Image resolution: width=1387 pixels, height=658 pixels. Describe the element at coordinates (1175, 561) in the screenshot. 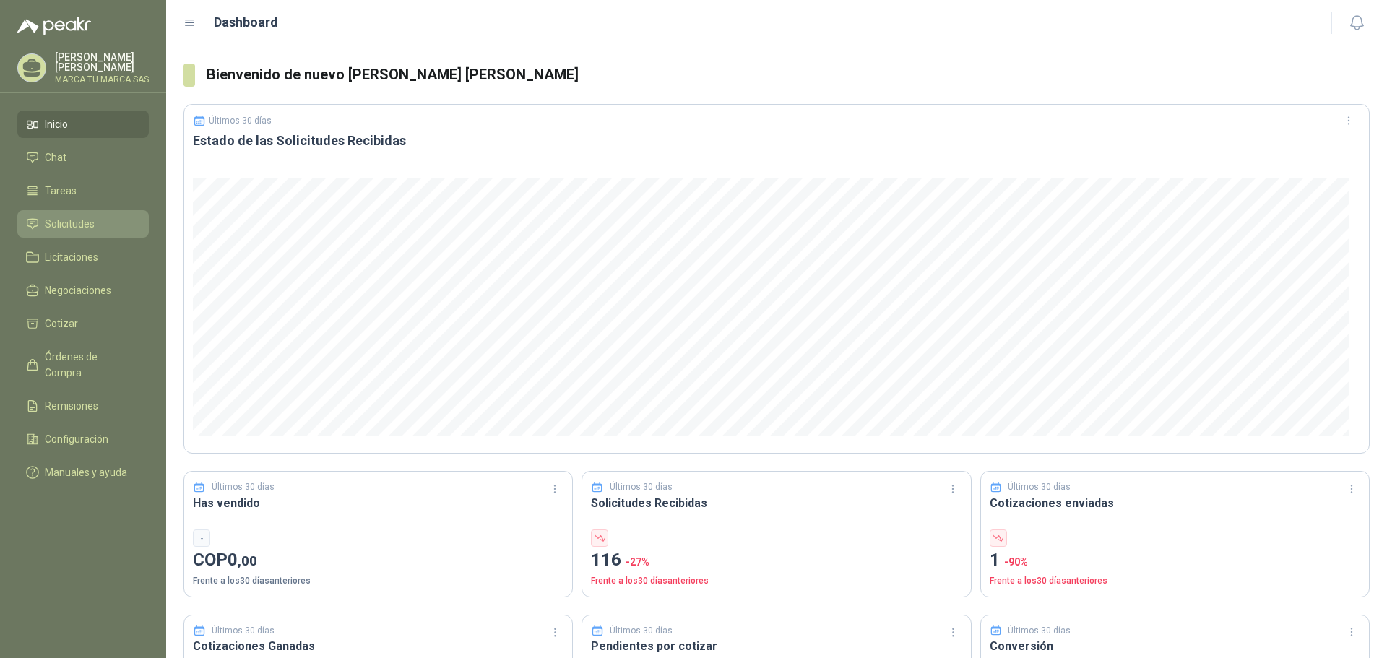

I see `p: 1` at that location.